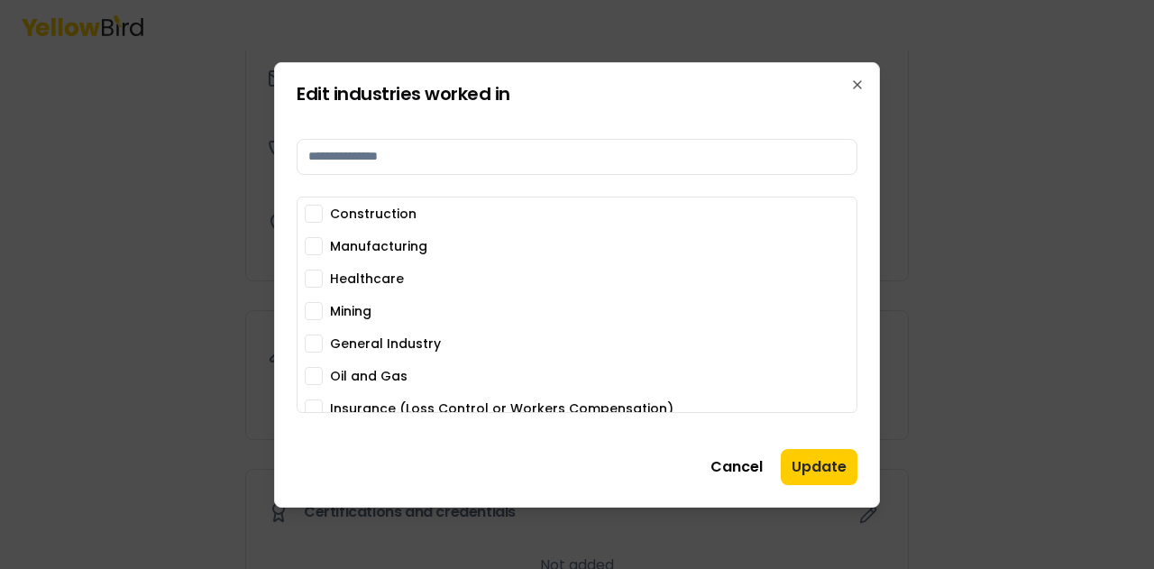 The height and width of the screenshot is (569, 1154). Describe the element at coordinates (369, 376) in the screenshot. I see `label: Oil and Gas` at that location.